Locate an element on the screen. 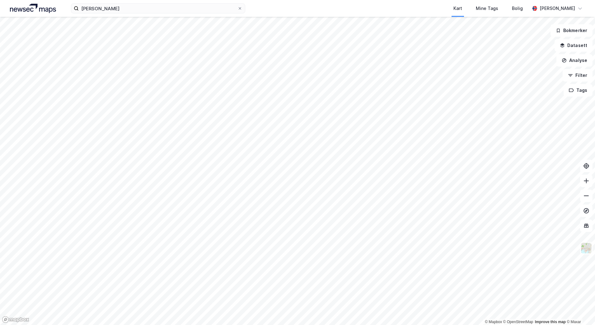  a: Mapbox homepage is located at coordinates (16, 319).